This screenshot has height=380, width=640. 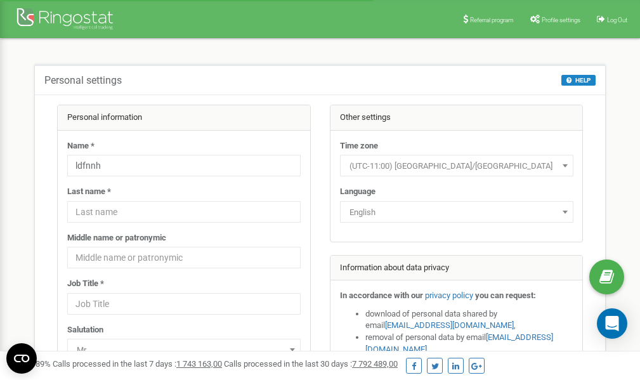 I want to click on label: Salutation, so click(x=85, y=330).